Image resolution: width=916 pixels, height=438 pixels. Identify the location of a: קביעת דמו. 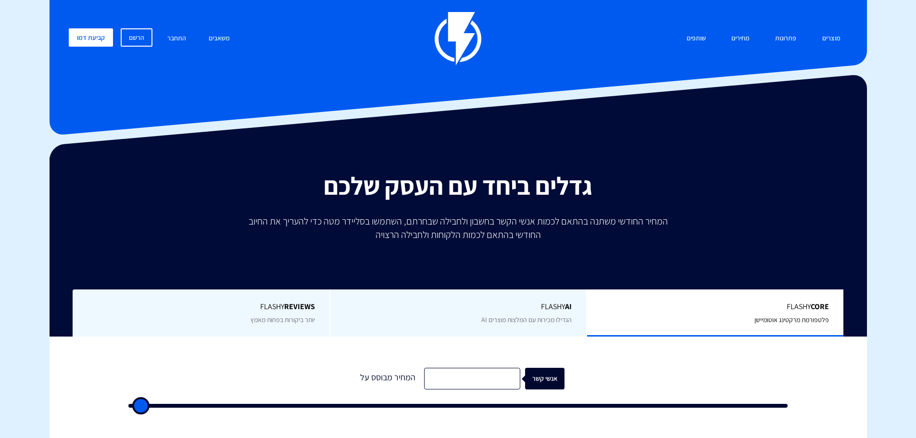
(91, 38).